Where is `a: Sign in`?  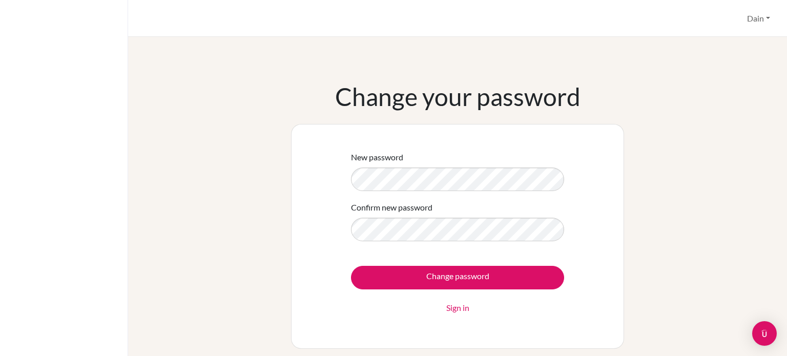 a: Sign in is located at coordinates (458, 308).